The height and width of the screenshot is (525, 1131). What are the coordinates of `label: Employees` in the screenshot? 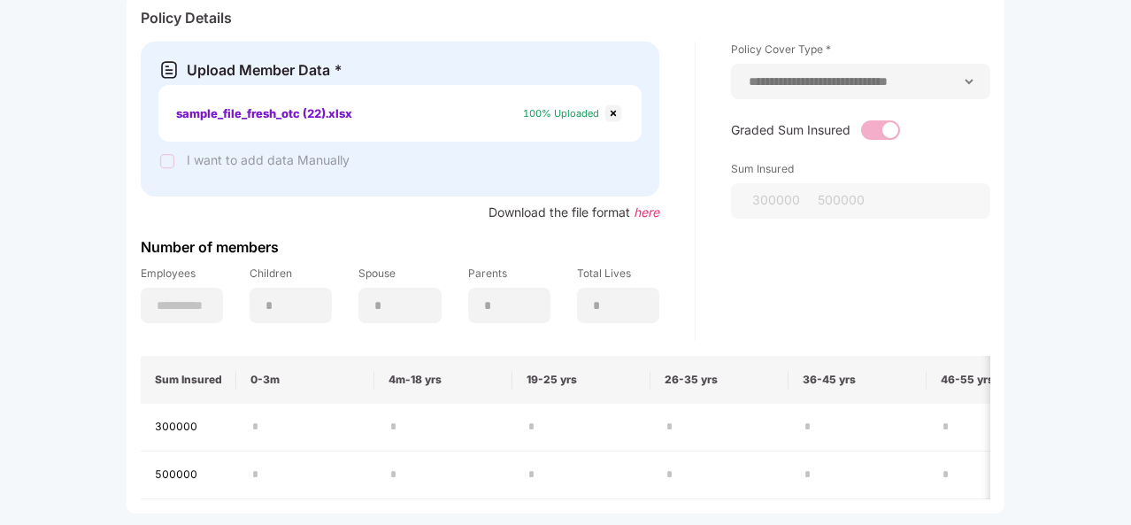 It's located at (181, 276).